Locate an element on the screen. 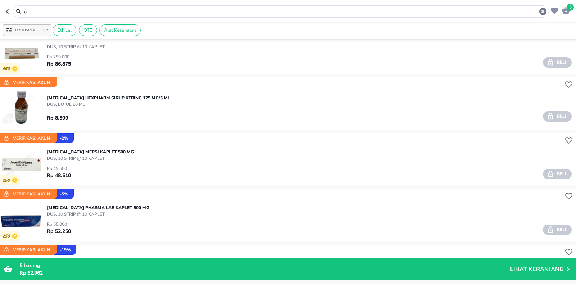 This screenshot has height=284, width=576. span: OTC is located at coordinates (88, 30).